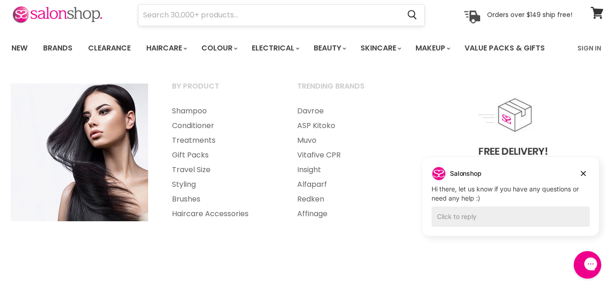  What do you see at coordinates (222, 111) in the screenshot?
I see `a: Shampoo` at bounding box center [222, 111].